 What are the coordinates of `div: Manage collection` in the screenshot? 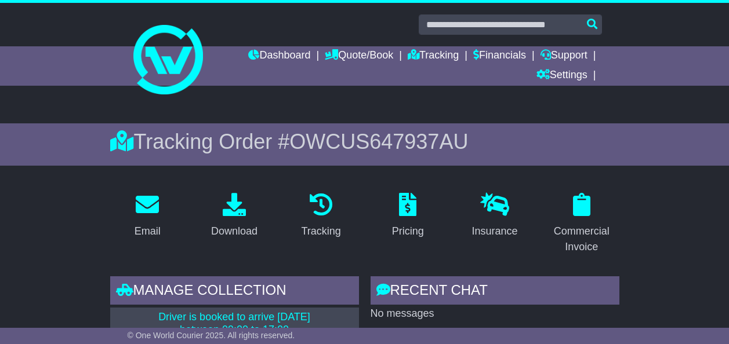 It's located at (234, 292).